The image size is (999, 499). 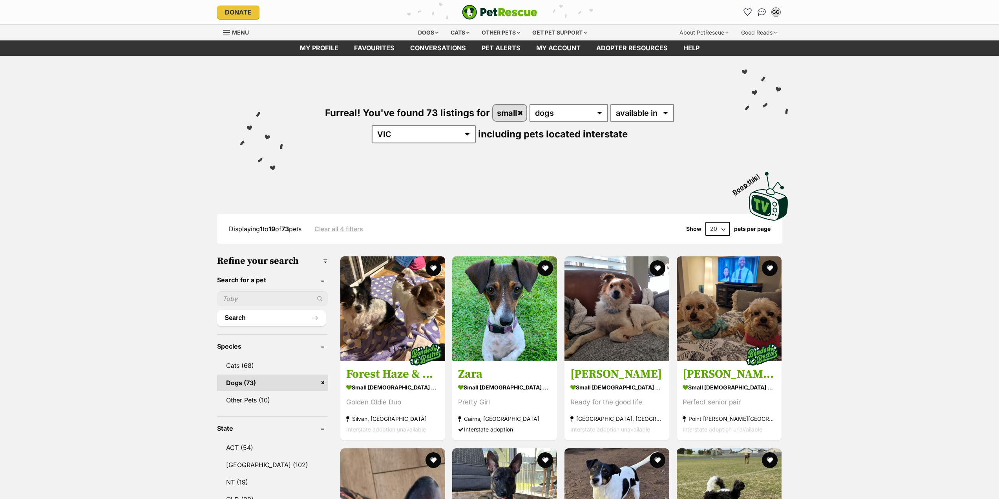 I want to click on img: Basil Silvanus - Papillon Dog, so click(x=617, y=309).